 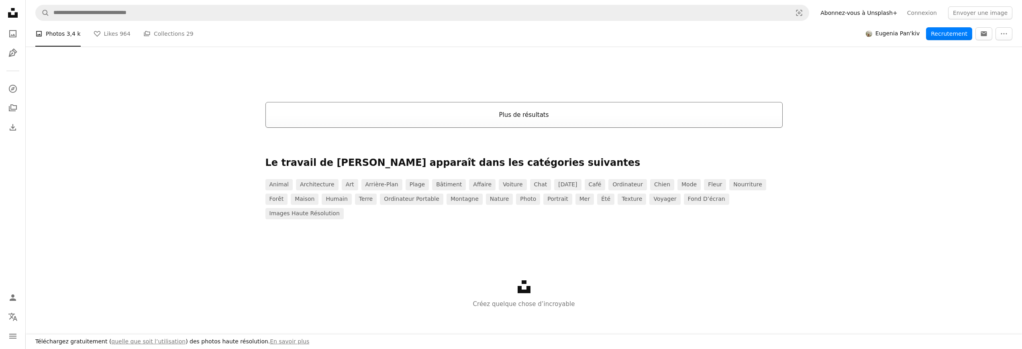 What do you see at coordinates (411, 199) in the screenshot?
I see `a: ordinateur portable` at bounding box center [411, 199].